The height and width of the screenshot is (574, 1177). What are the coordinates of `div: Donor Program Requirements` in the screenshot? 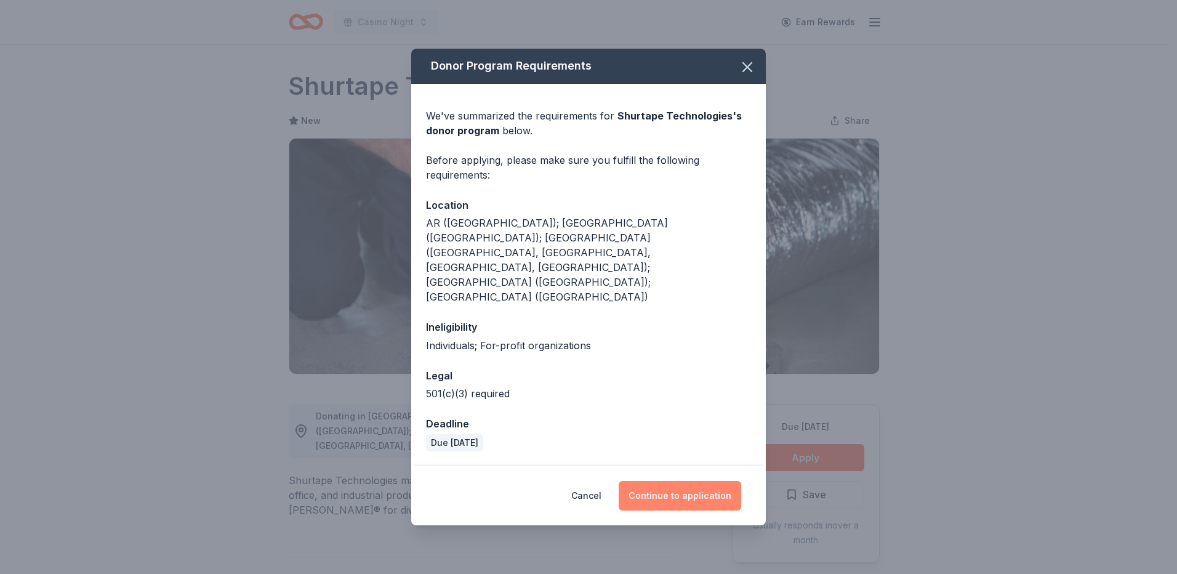 It's located at (589, 66).